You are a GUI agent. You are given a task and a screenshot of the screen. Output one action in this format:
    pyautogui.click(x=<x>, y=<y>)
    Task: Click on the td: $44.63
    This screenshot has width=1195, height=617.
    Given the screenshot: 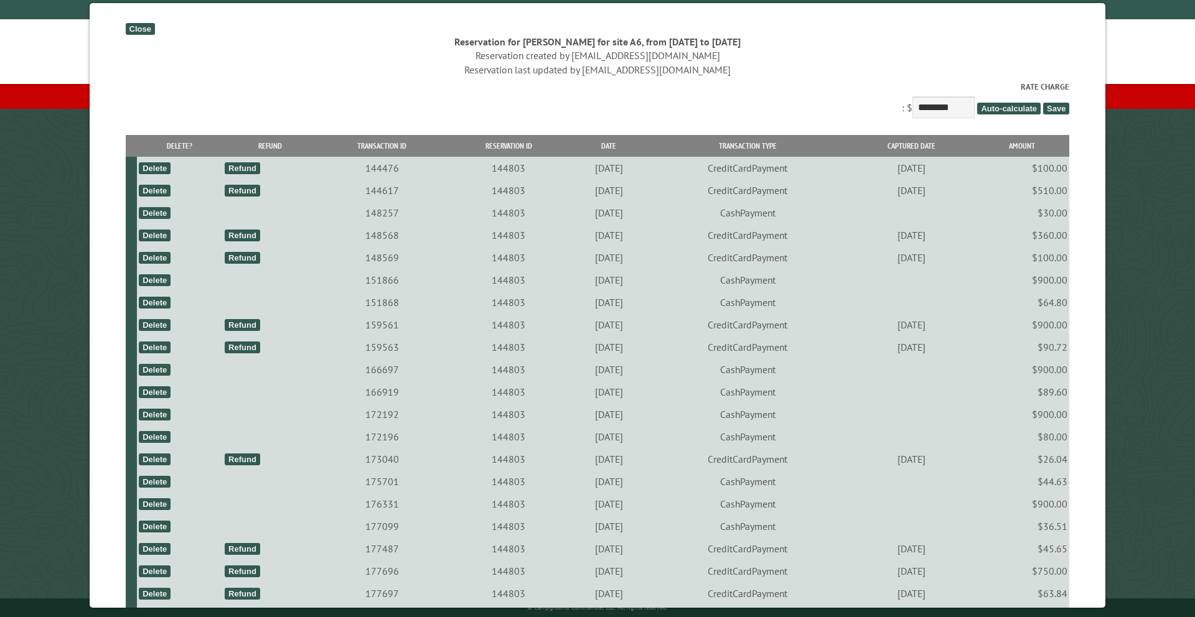 What is the action you would take?
    pyautogui.click(x=1022, y=482)
    